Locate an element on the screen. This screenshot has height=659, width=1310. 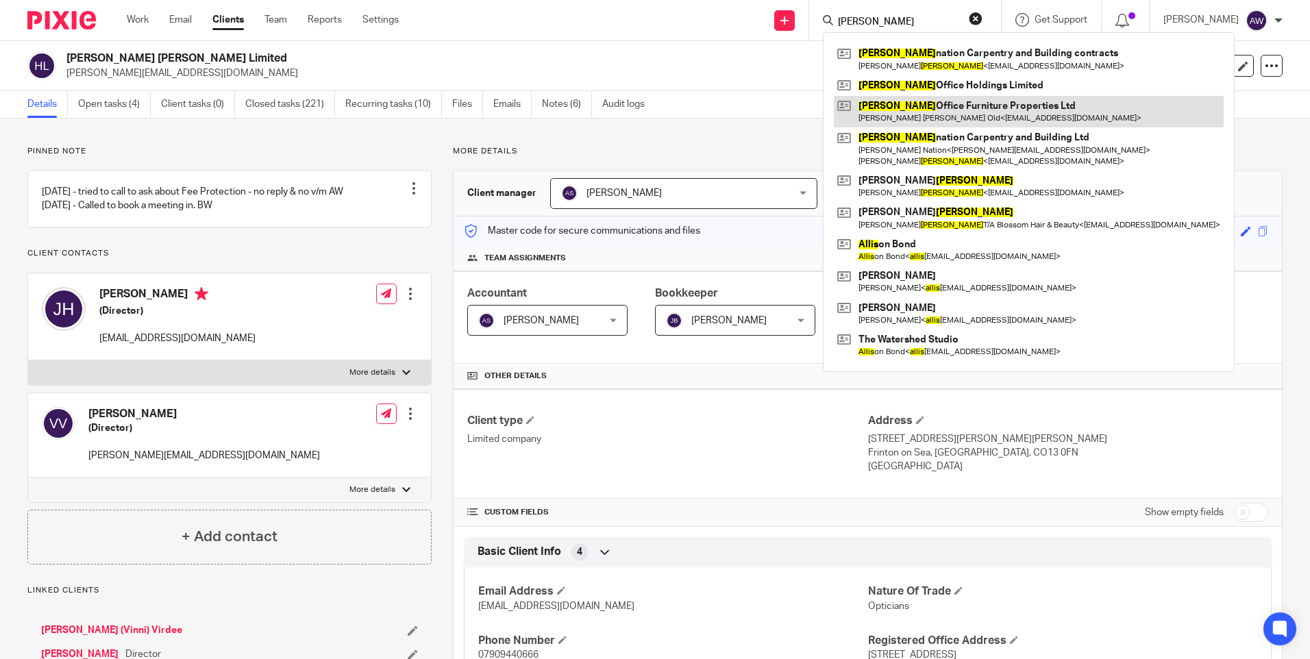
span: Other details is located at coordinates (515, 376).